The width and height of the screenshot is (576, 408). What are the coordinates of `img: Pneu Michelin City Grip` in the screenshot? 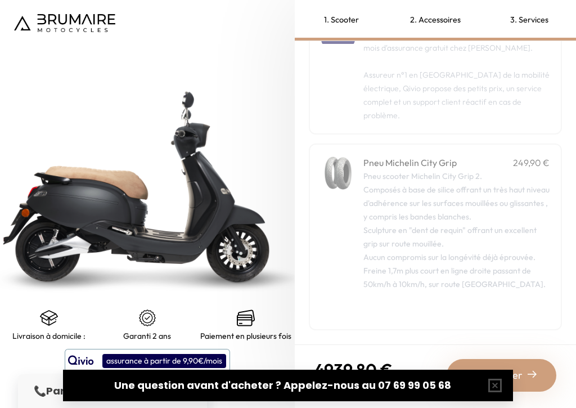 It's located at (338, 173).